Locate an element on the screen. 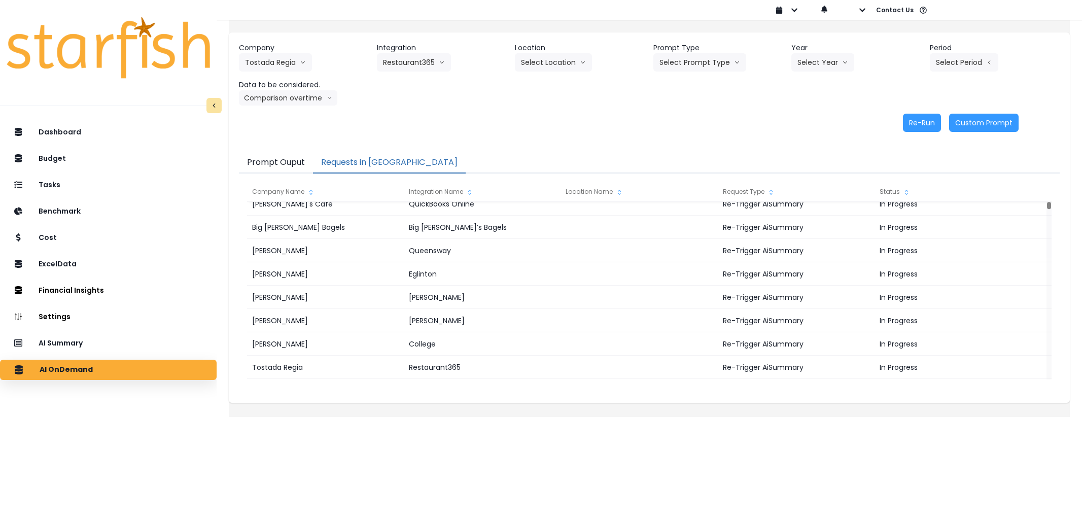  p: Cost is located at coordinates (48, 237).